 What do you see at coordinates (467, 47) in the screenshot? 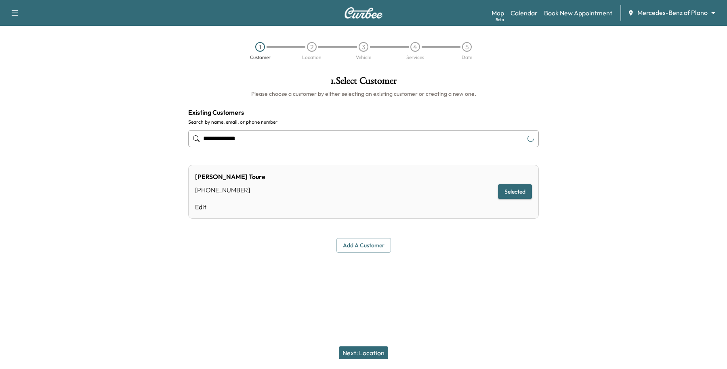
I see `div: 5` at bounding box center [467, 47].